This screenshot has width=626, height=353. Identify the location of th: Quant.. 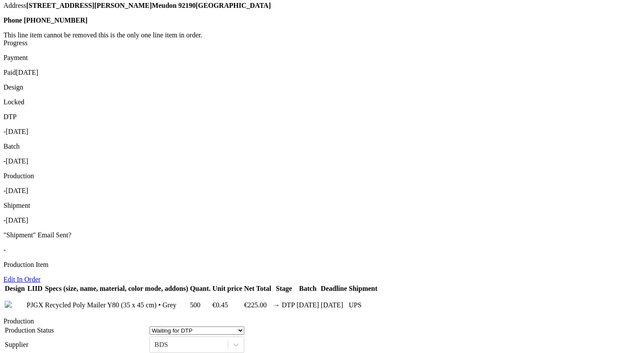
(200, 288).